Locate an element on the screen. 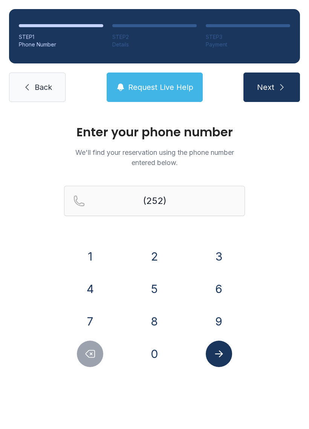  button: 1 is located at coordinates (90, 256).